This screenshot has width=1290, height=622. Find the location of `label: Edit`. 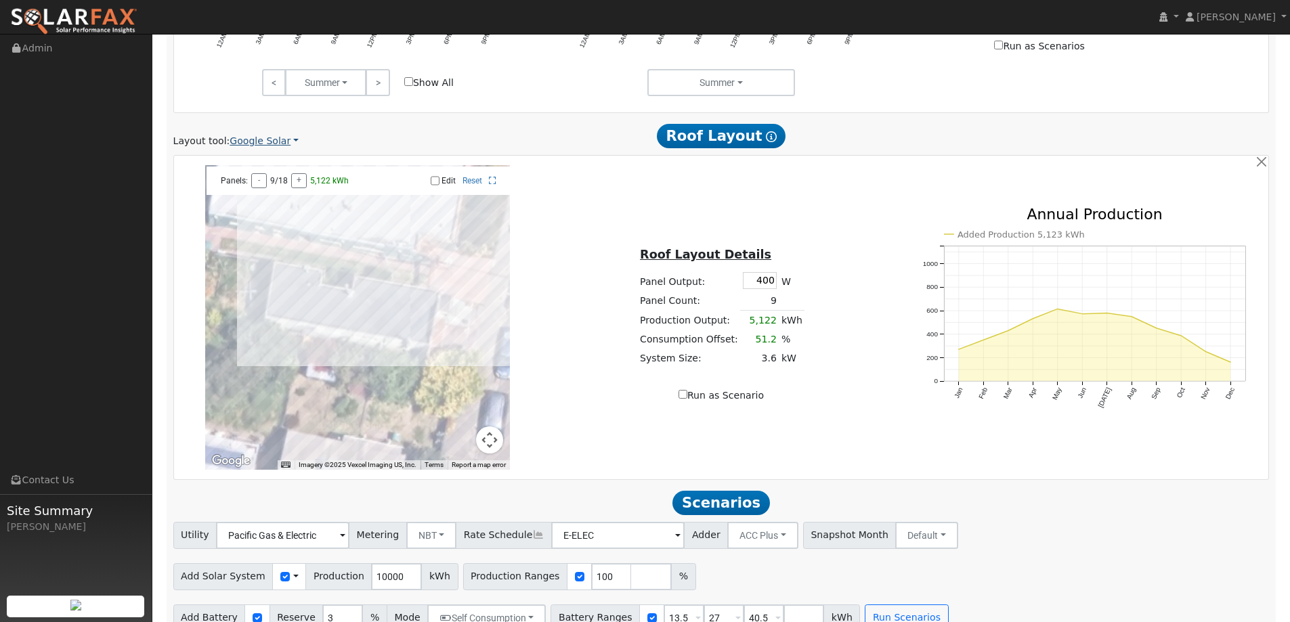

label: Edit is located at coordinates (448, 181).